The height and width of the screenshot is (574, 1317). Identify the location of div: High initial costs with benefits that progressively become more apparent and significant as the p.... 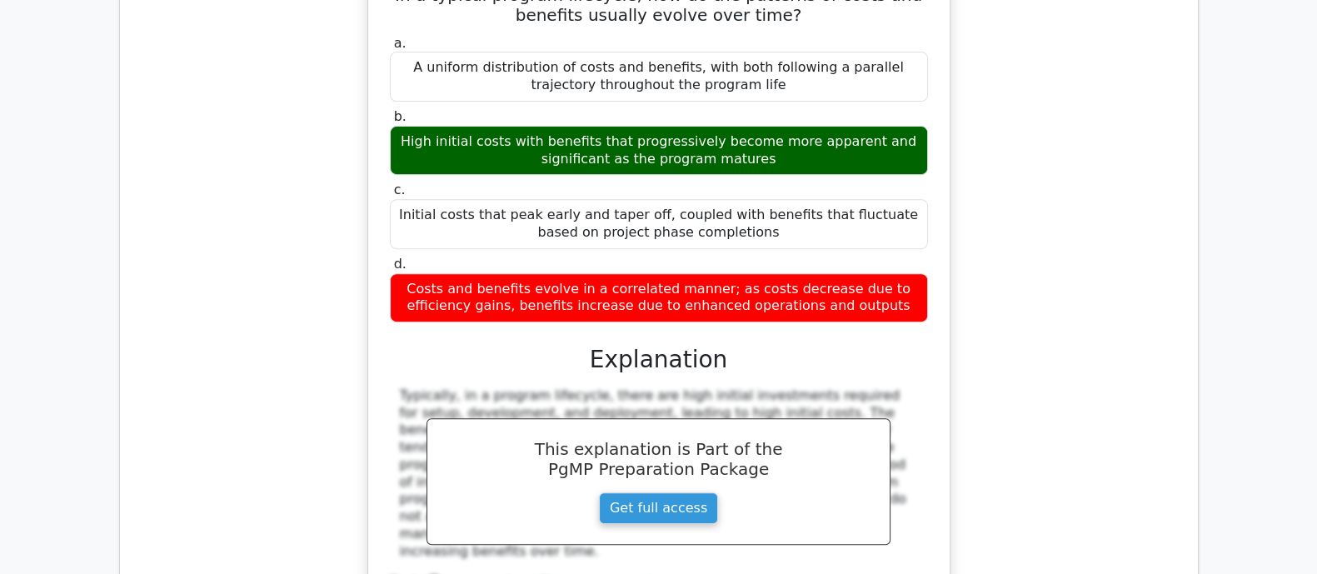
(659, 151).